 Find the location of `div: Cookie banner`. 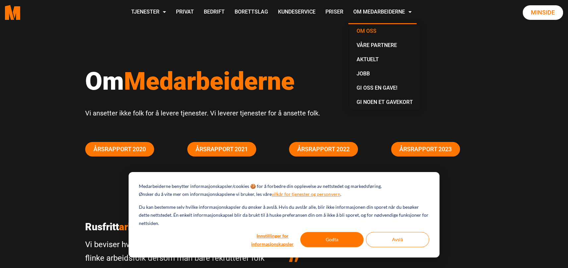

div: Cookie banner is located at coordinates (284, 215).